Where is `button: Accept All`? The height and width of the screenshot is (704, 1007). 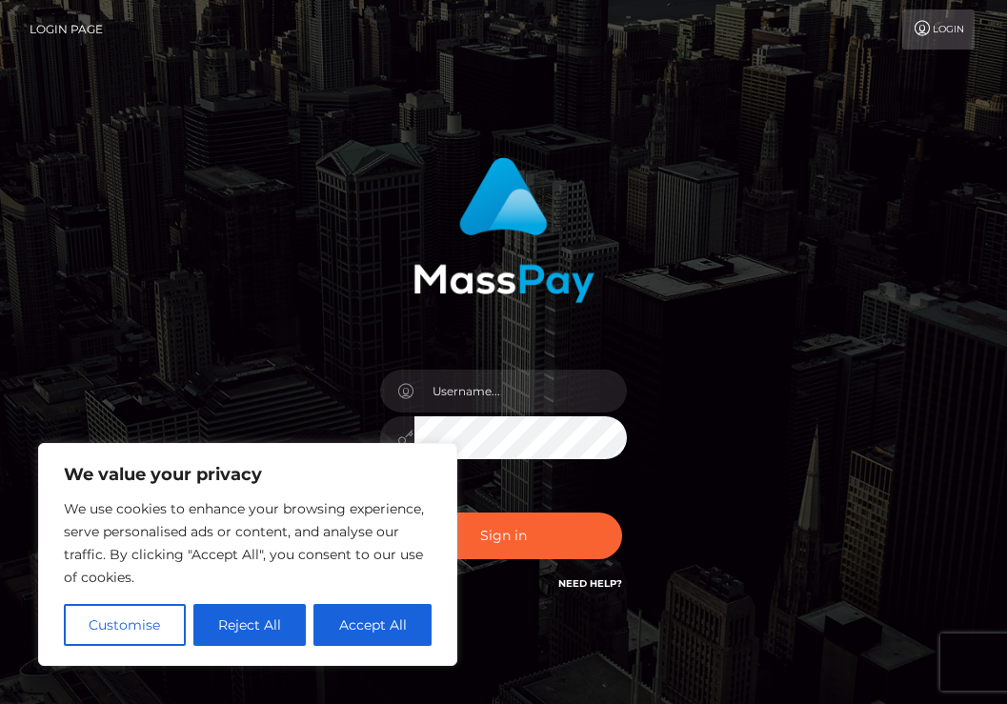
button: Accept All is located at coordinates (373, 625).